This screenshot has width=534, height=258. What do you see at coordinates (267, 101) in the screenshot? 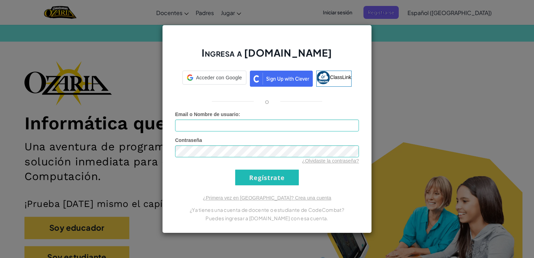
I see `p: o` at bounding box center [267, 101].